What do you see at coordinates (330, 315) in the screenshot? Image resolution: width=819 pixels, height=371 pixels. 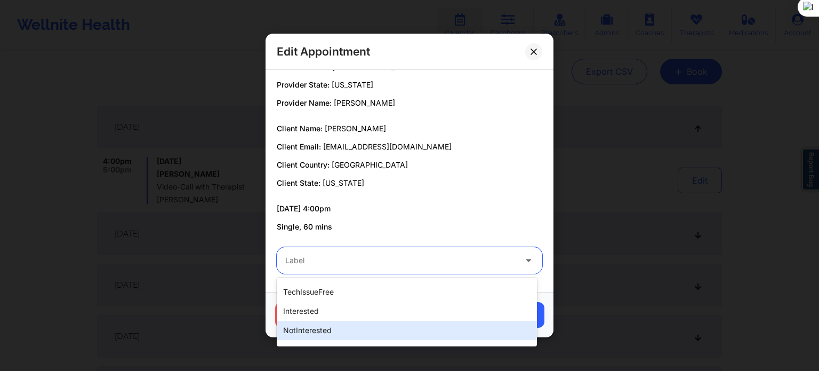 I see `button: Cancel Appointment` at bounding box center [330, 315].